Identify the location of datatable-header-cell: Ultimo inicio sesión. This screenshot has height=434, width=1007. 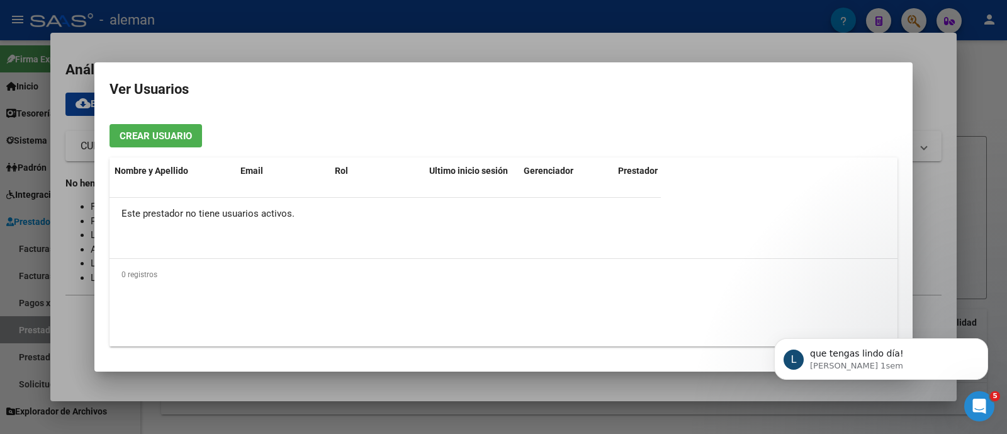
(471, 171).